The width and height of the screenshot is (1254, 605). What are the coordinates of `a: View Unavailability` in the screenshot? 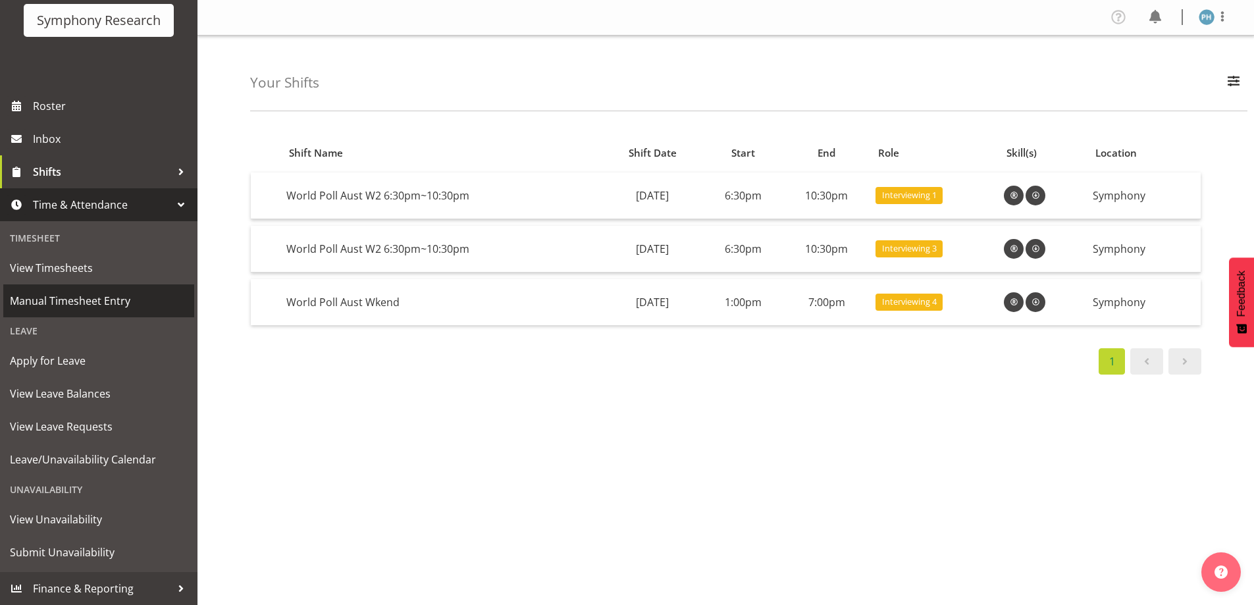 It's located at (99, 519).